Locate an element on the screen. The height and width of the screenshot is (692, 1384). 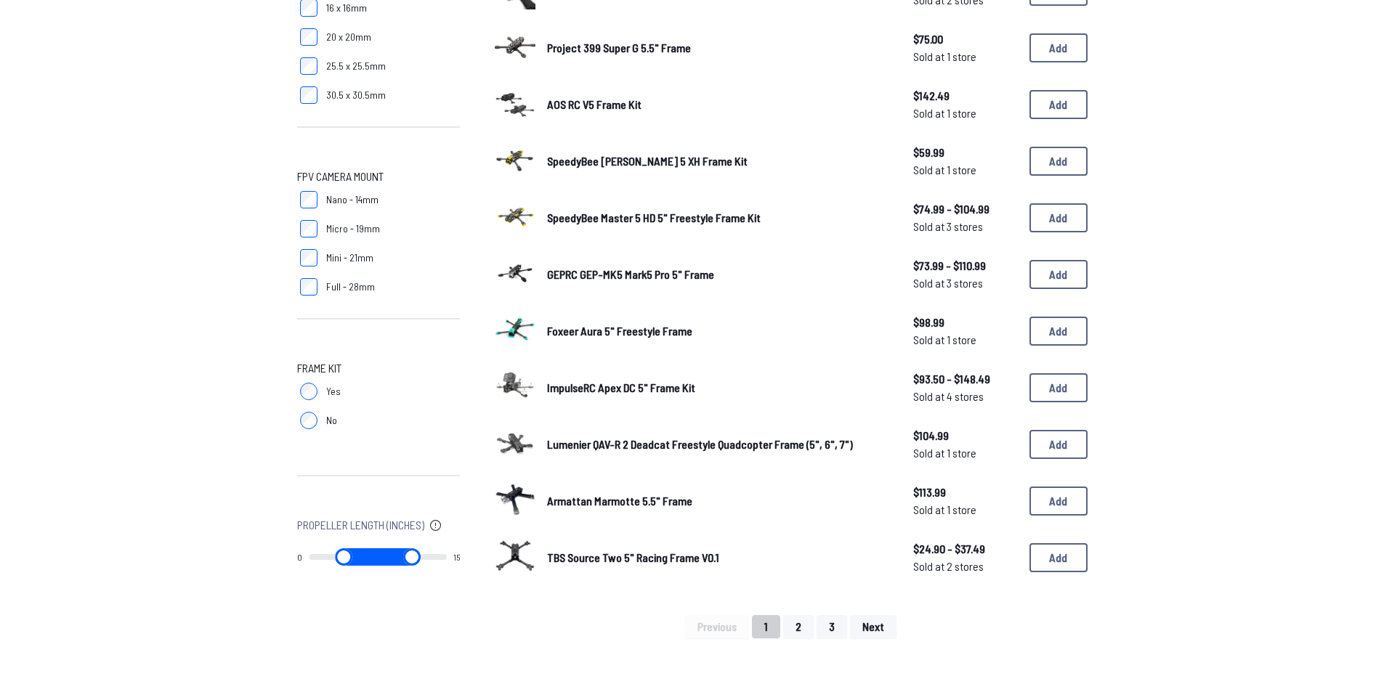
span: ImpulseRC Apex DC 5" Frame Kit is located at coordinates (621, 387).